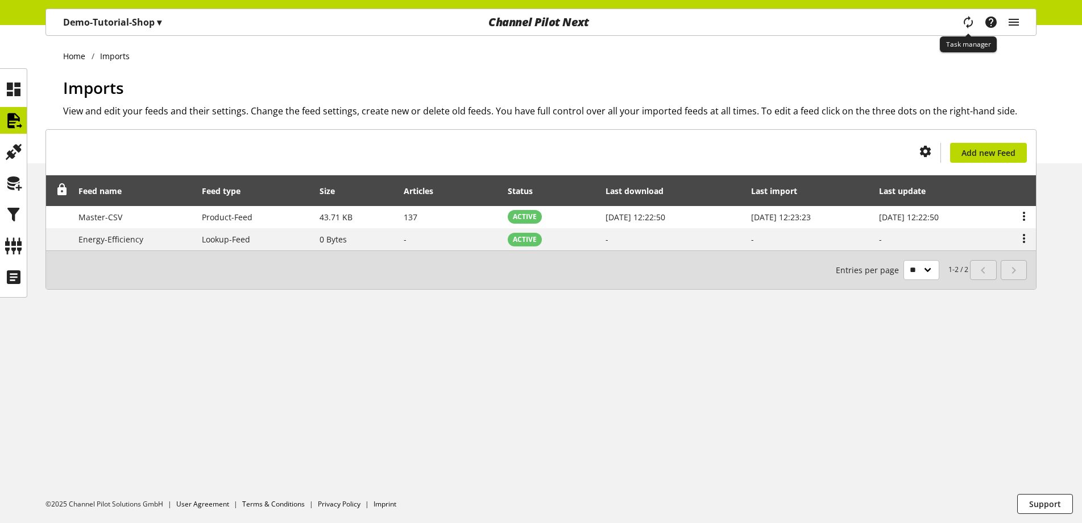  I want to click on span: Master-CSV, so click(100, 217).